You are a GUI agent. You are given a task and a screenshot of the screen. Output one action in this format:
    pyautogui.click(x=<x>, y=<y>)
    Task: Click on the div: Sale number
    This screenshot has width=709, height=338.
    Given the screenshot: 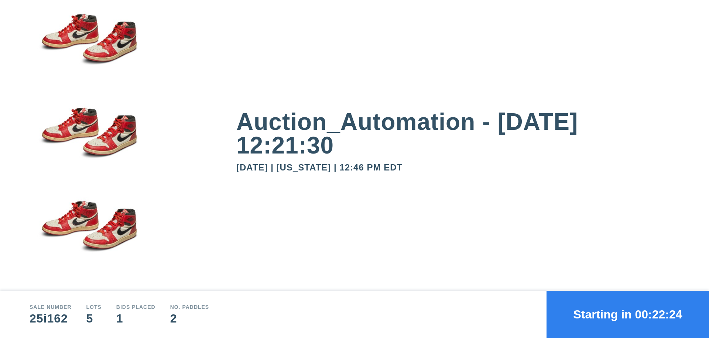 What is the action you would take?
    pyautogui.click(x=51, y=307)
    